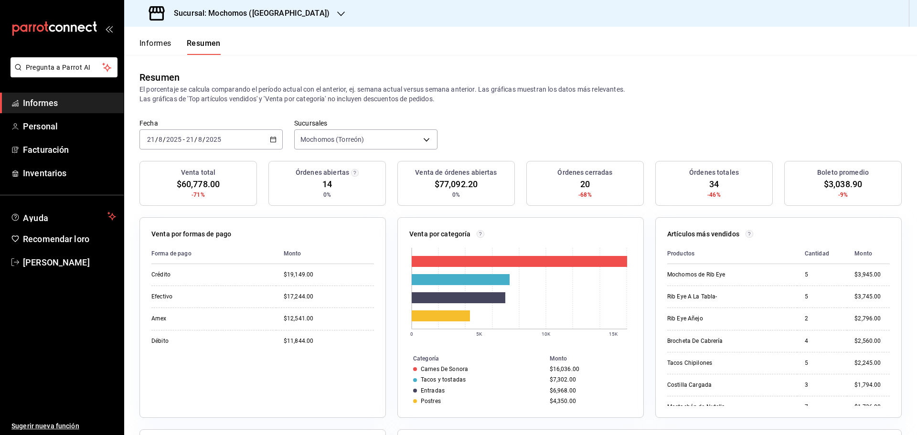 This screenshot has height=435, width=917. What do you see at coordinates (690, 363) in the screenshot?
I see `font: Tacos Chipilones` at bounding box center [690, 363].